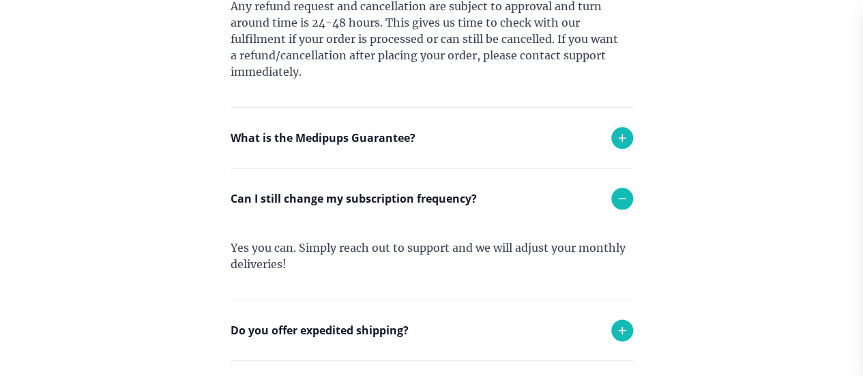  I want to click on p: What is the Medipups Guarantee?, so click(323, 138).